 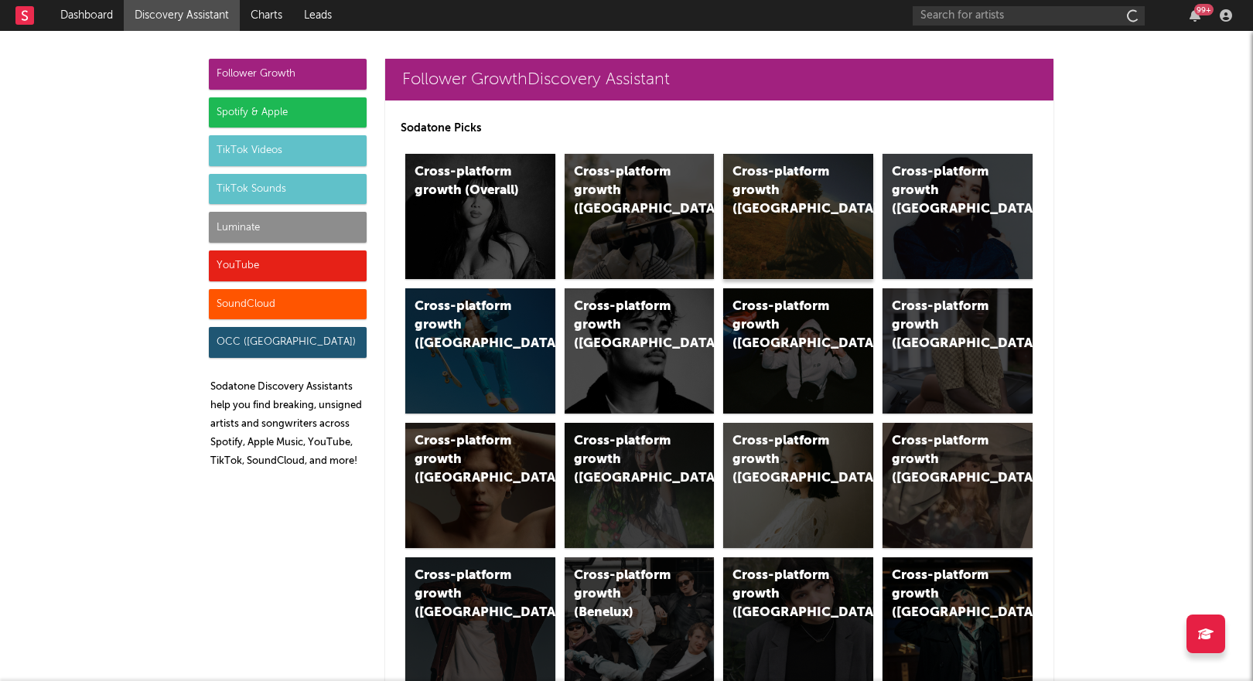 I want to click on div: Cross-platform growth (Benelux), so click(x=626, y=595).